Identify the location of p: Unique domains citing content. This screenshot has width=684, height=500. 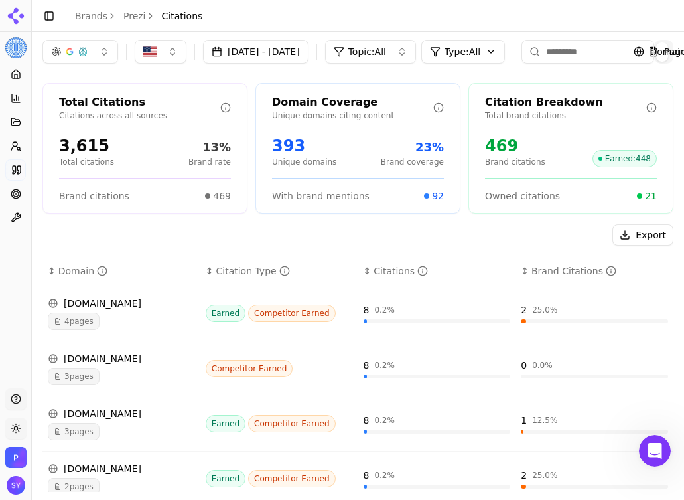
(352, 115).